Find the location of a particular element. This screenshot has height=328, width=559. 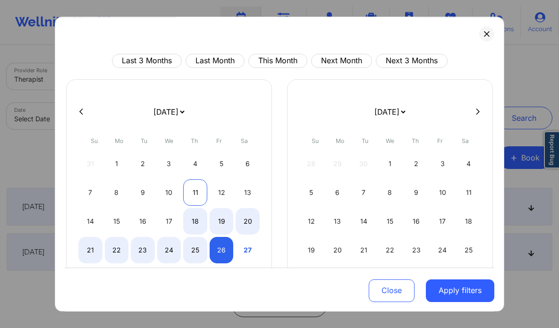

div: Sun Oct 12 2025 is located at coordinates (311, 221).